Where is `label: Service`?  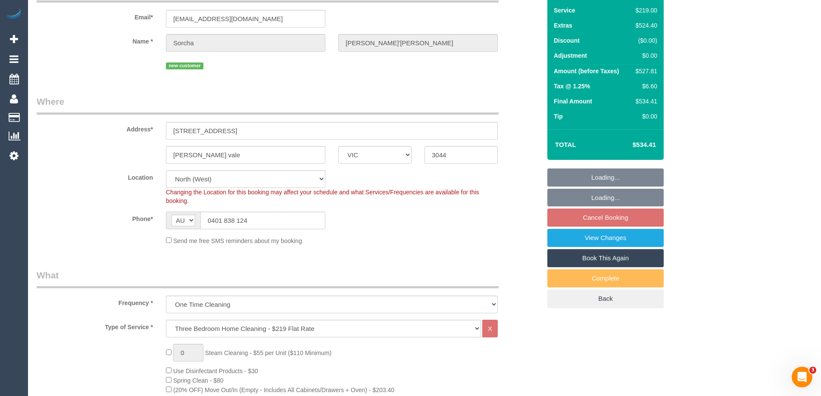
label: Service is located at coordinates (565, 10).